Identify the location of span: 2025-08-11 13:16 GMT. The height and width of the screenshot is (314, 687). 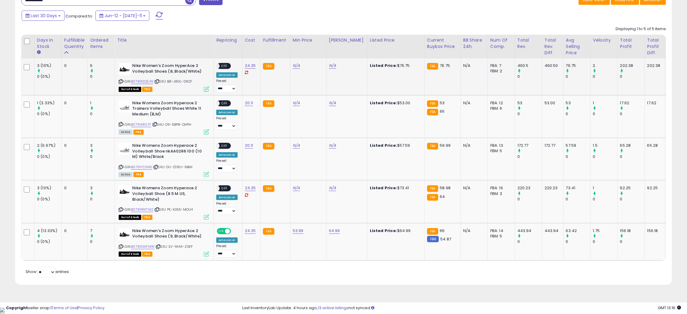
(669, 307).